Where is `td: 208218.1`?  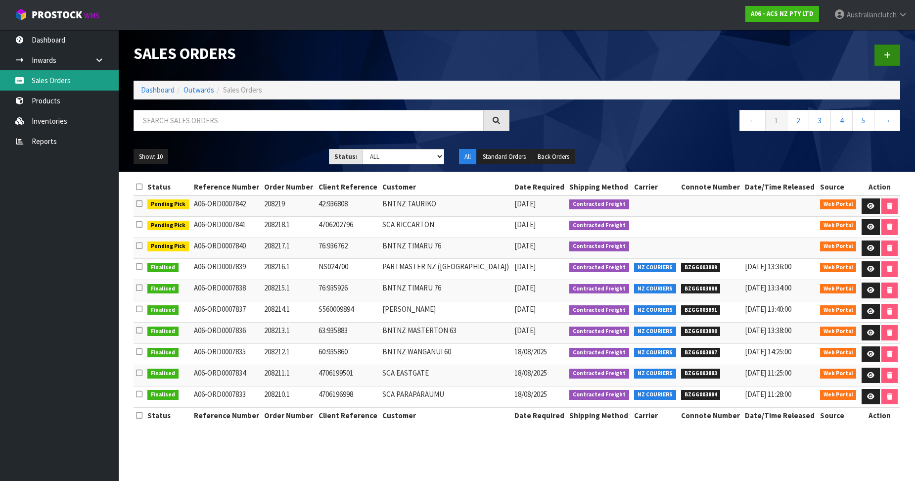
td: 208218.1 is located at coordinates (288, 227).